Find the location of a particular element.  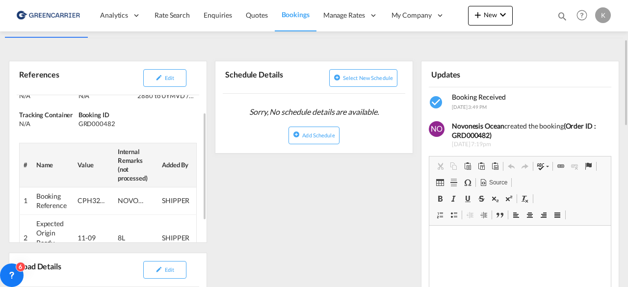

body: Editor, editor12 is located at coordinates (91, 15).